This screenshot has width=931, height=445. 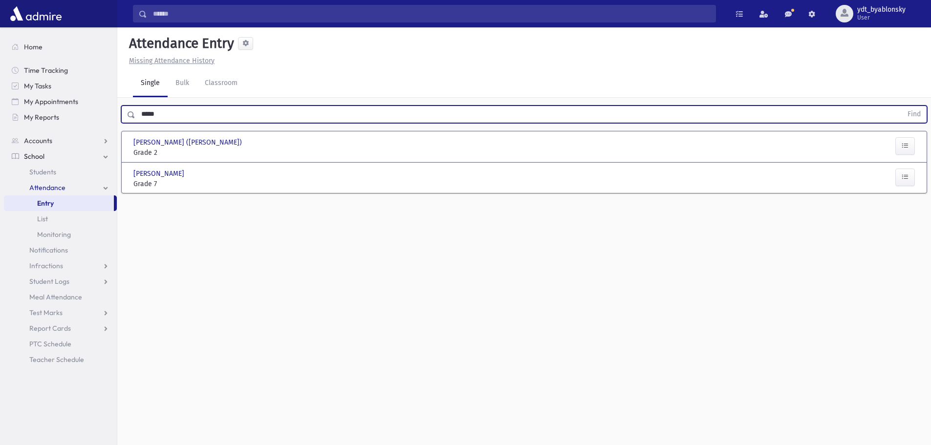 What do you see at coordinates (60, 328) in the screenshot?
I see `a: Report Cards` at bounding box center [60, 328].